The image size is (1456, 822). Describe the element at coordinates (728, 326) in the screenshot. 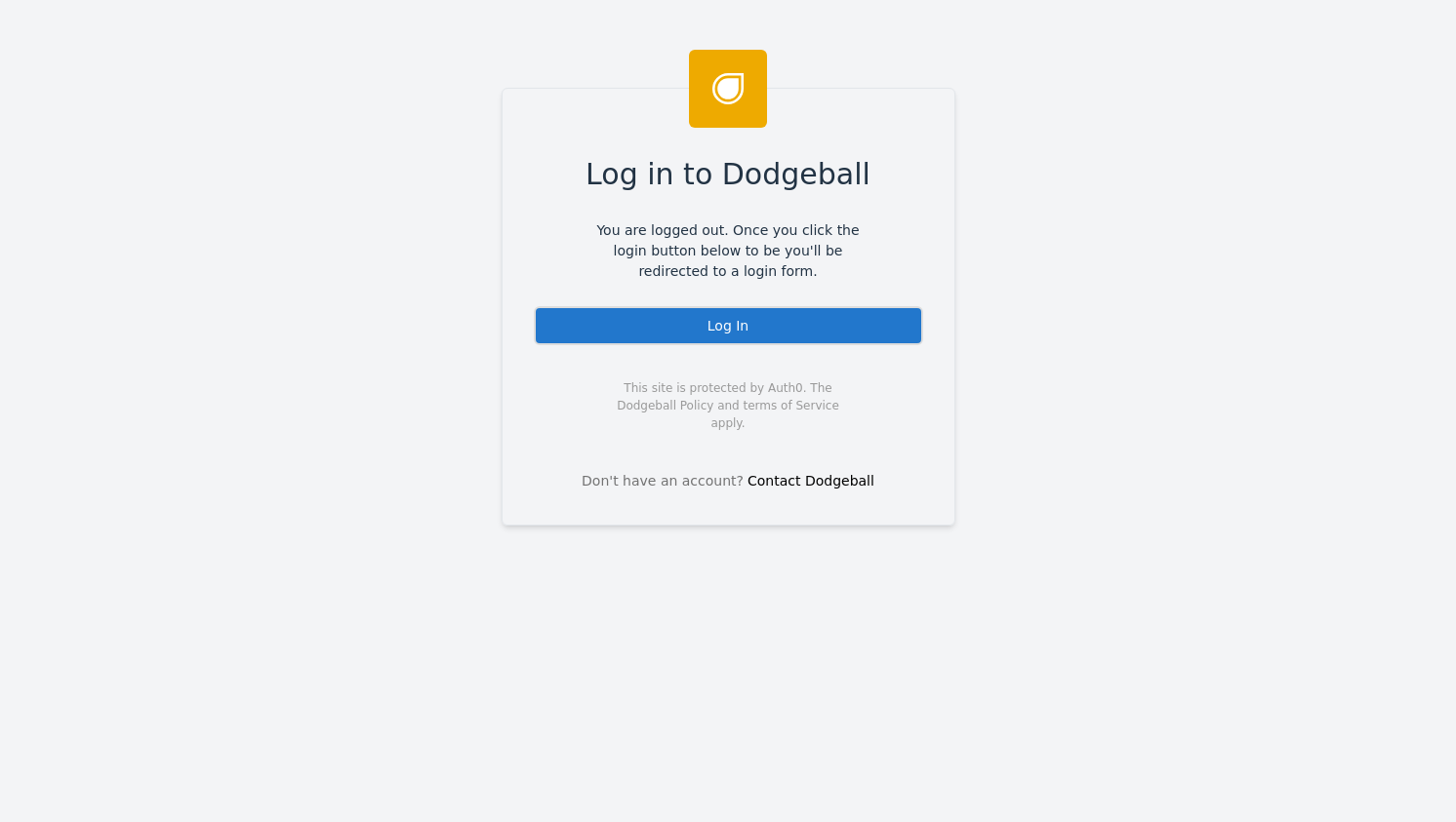

I see `div: Log In` at that location.